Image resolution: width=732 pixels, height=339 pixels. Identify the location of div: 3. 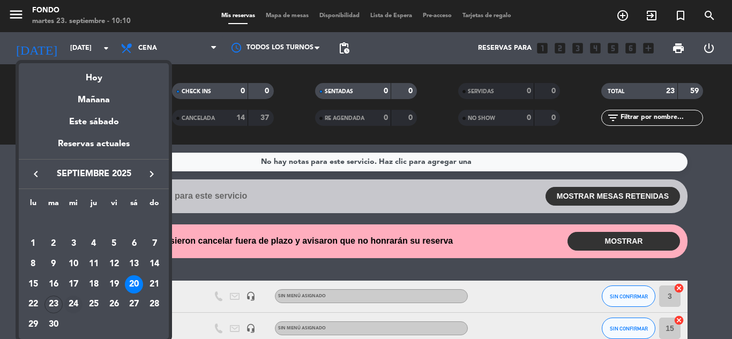
(73, 244).